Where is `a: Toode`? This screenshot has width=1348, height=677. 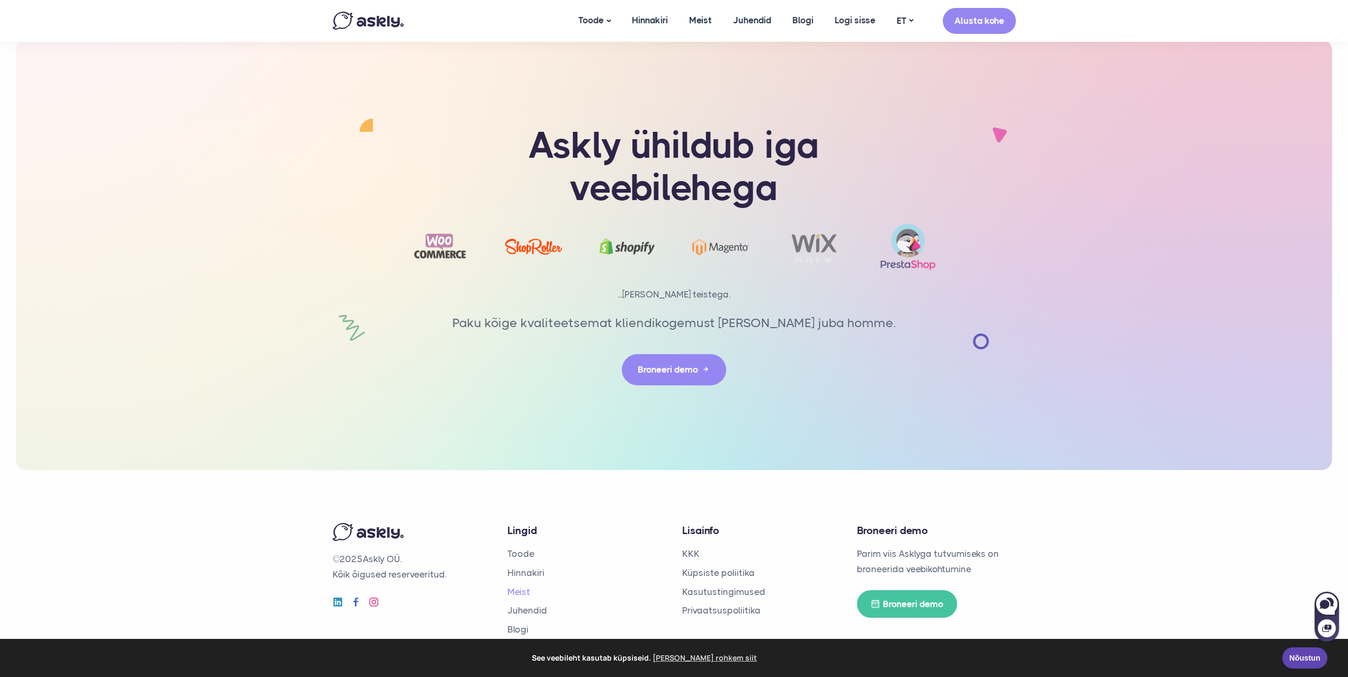
a: Toode is located at coordinates (521, 554).